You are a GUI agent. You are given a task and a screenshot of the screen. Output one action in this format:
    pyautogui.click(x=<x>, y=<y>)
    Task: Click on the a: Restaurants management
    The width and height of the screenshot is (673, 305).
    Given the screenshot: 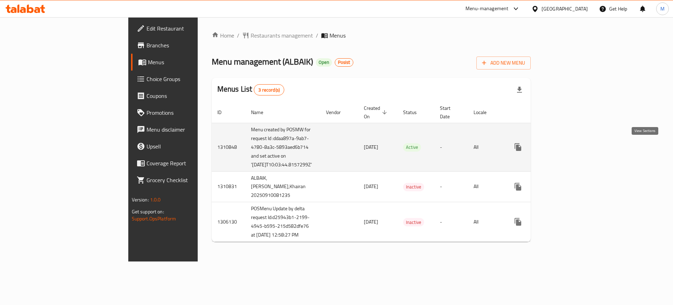 What is the action you would take?
    pyautogui.click(x=278, y=35)
    